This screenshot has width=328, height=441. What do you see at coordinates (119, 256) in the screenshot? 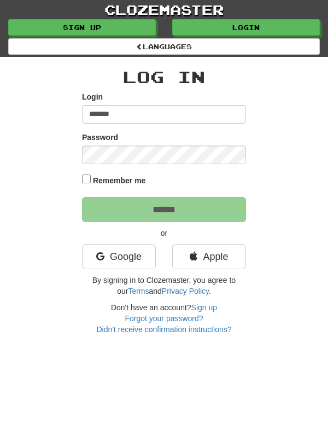
I see `a: Google` at bounding box center [119, 256].